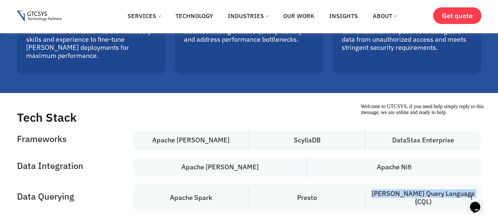 This screenshot has height=221, width=498. I want to click on h4: ScyllaDB, so click(307, 140).